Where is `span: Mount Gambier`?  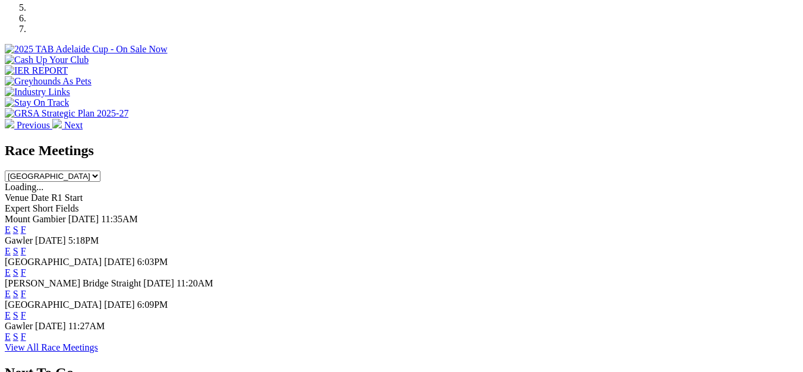
span: Mount Gambier is located at coordinates (35, 219).